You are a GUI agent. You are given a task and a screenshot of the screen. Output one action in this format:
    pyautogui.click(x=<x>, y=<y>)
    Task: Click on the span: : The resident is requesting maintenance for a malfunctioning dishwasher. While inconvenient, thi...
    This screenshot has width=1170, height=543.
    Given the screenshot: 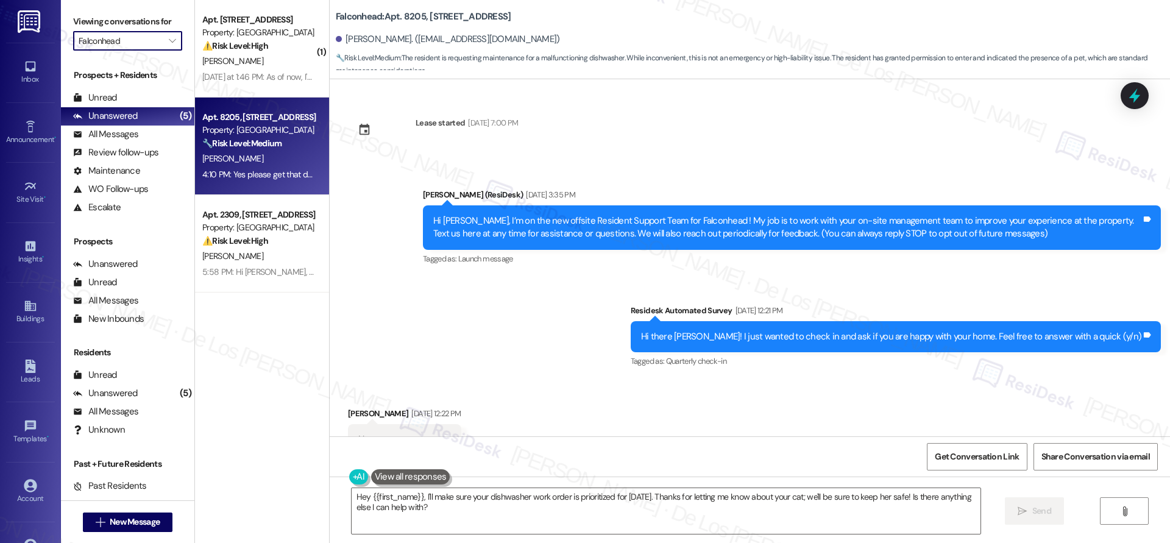 What is the action you would take?
    pyautogui.click(x=753, y=65)
    